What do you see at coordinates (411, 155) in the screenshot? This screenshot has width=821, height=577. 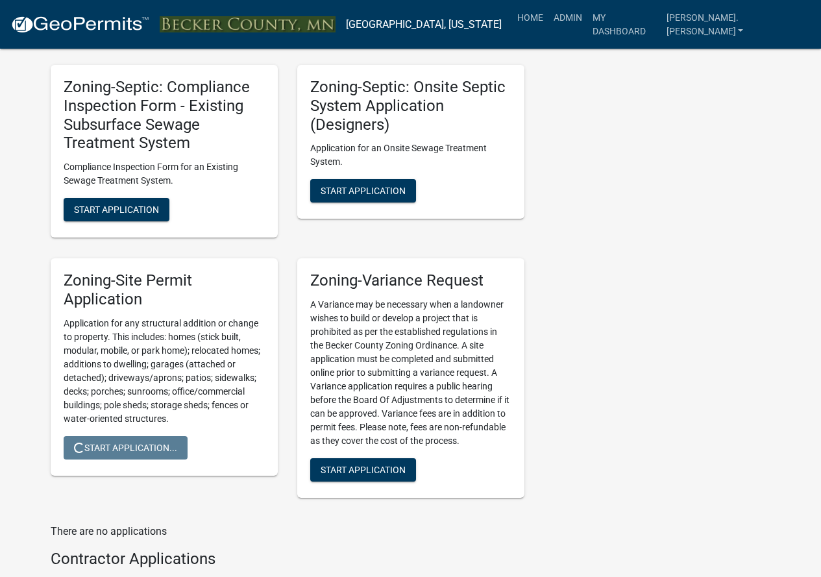 I see `p: Application for an Onsite Sewage Treatment System.` at bounding box center [411, 155].